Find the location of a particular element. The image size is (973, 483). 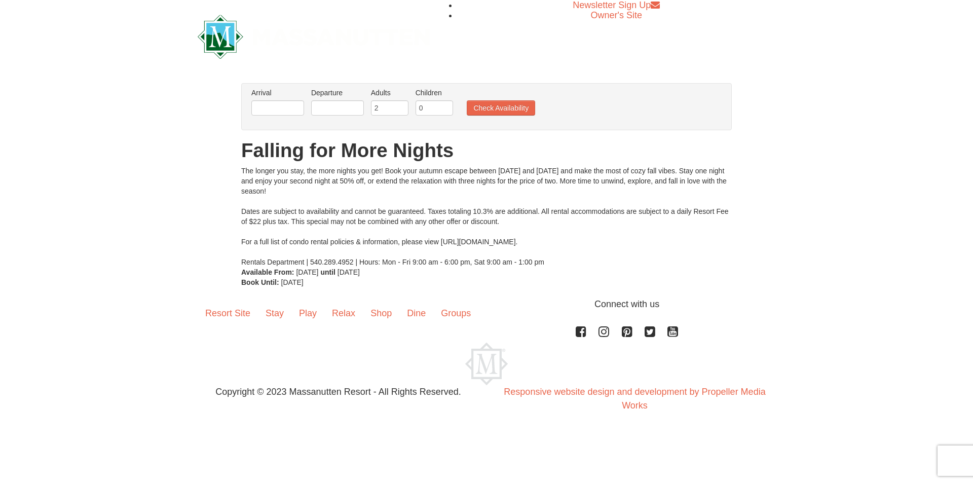

strong: Available From: is located at coordinates (268, 272).